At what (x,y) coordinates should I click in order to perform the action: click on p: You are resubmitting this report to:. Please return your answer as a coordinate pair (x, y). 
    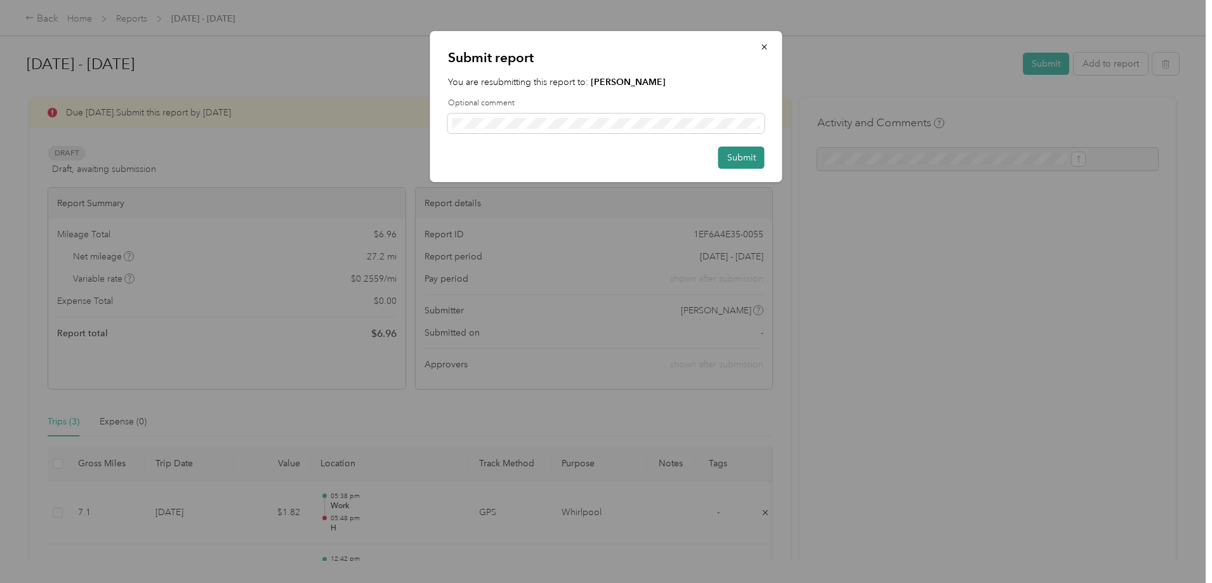
    Looking at the image, I should click on (606, 82).